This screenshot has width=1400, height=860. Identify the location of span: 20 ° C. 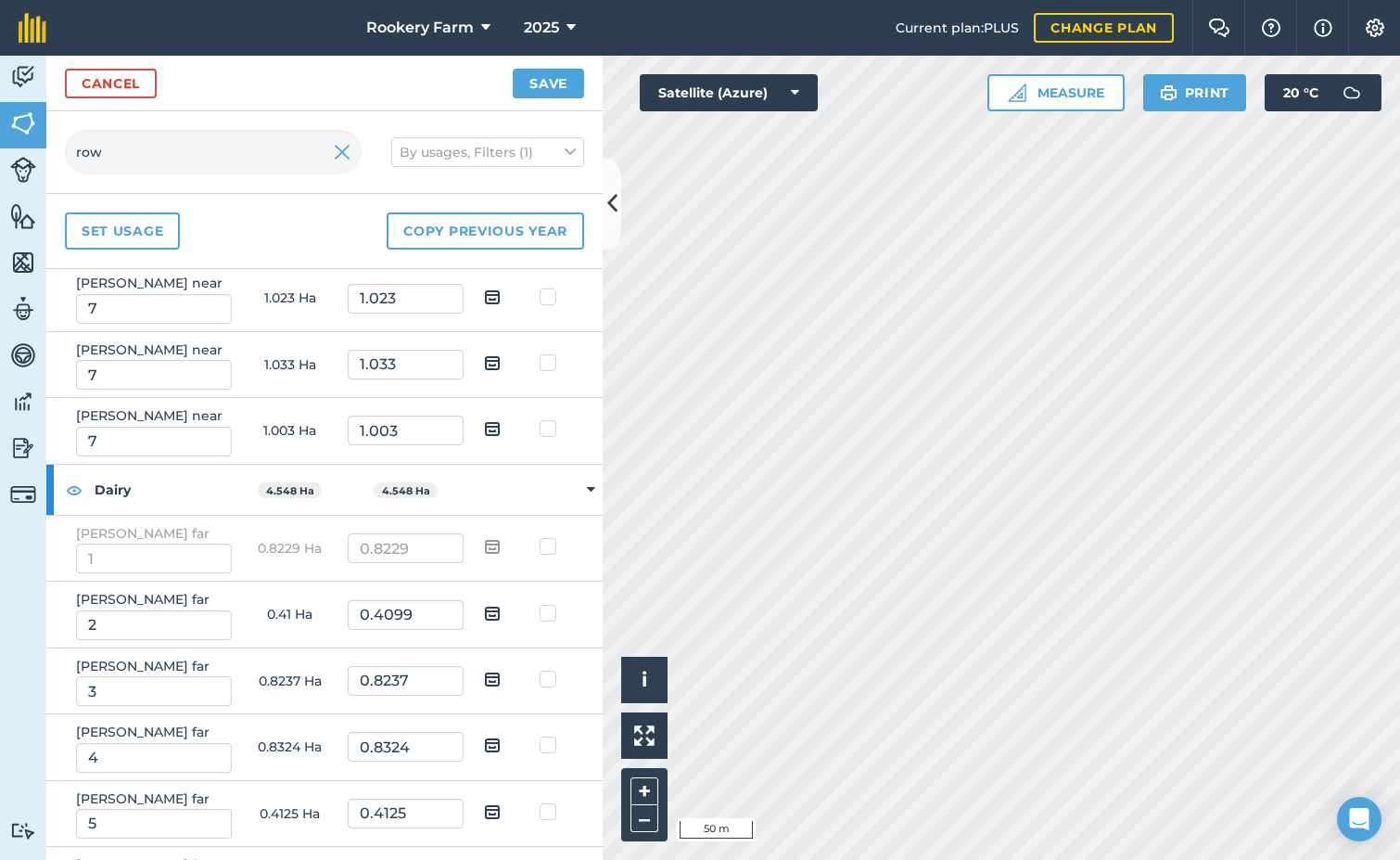
(1301, 92).